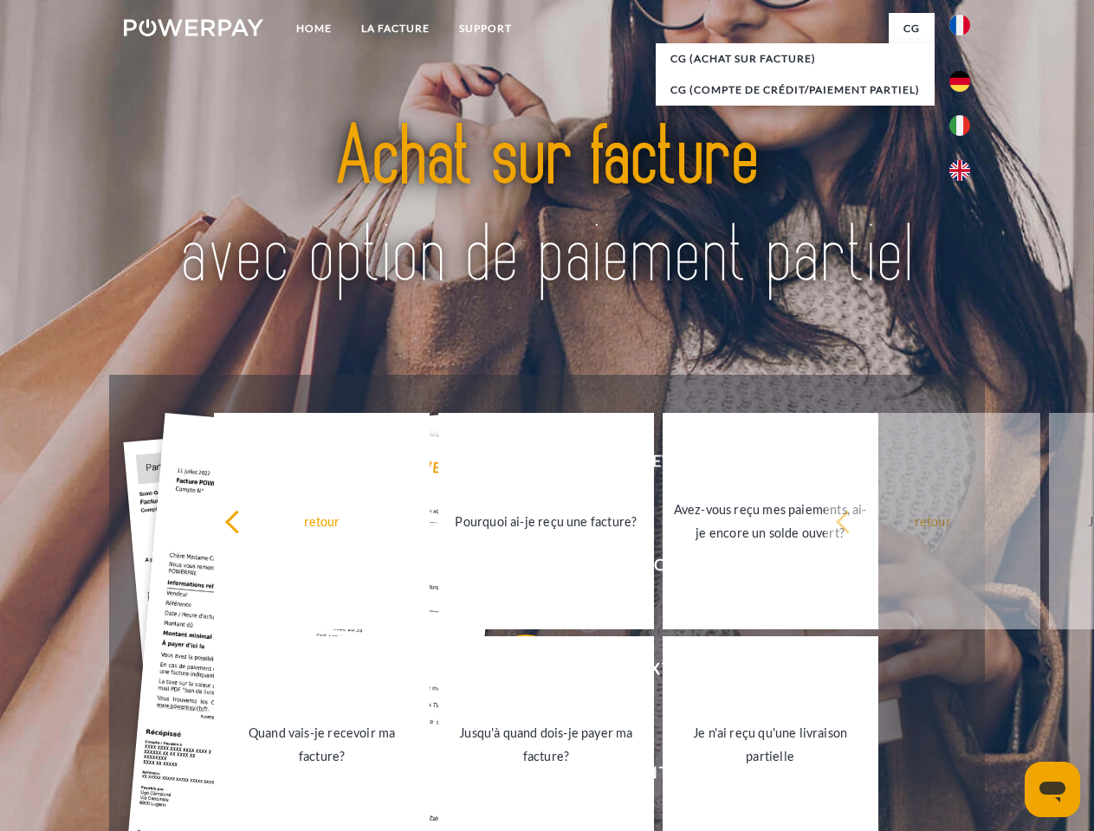  What do you see at coordinates (546, 745) in the screenshot?
I see `div: Jusqu'à quand dois-je payer ma facture?` at bounding box center [546, 745].